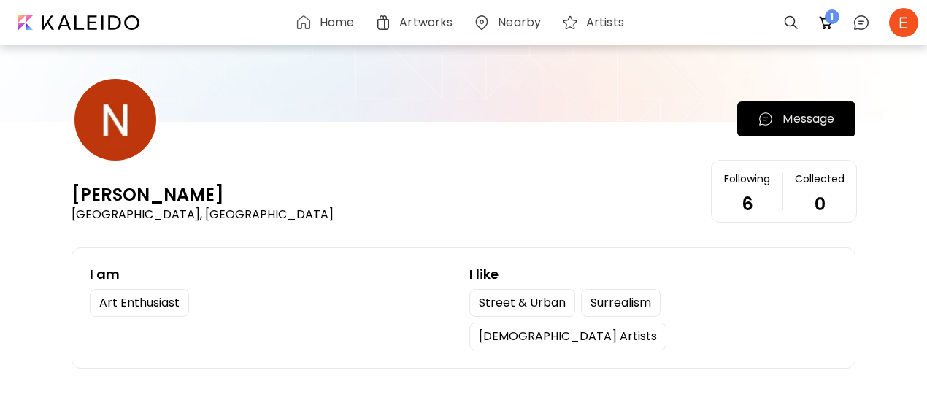  I want to click on div: Following, so click(747, 179).